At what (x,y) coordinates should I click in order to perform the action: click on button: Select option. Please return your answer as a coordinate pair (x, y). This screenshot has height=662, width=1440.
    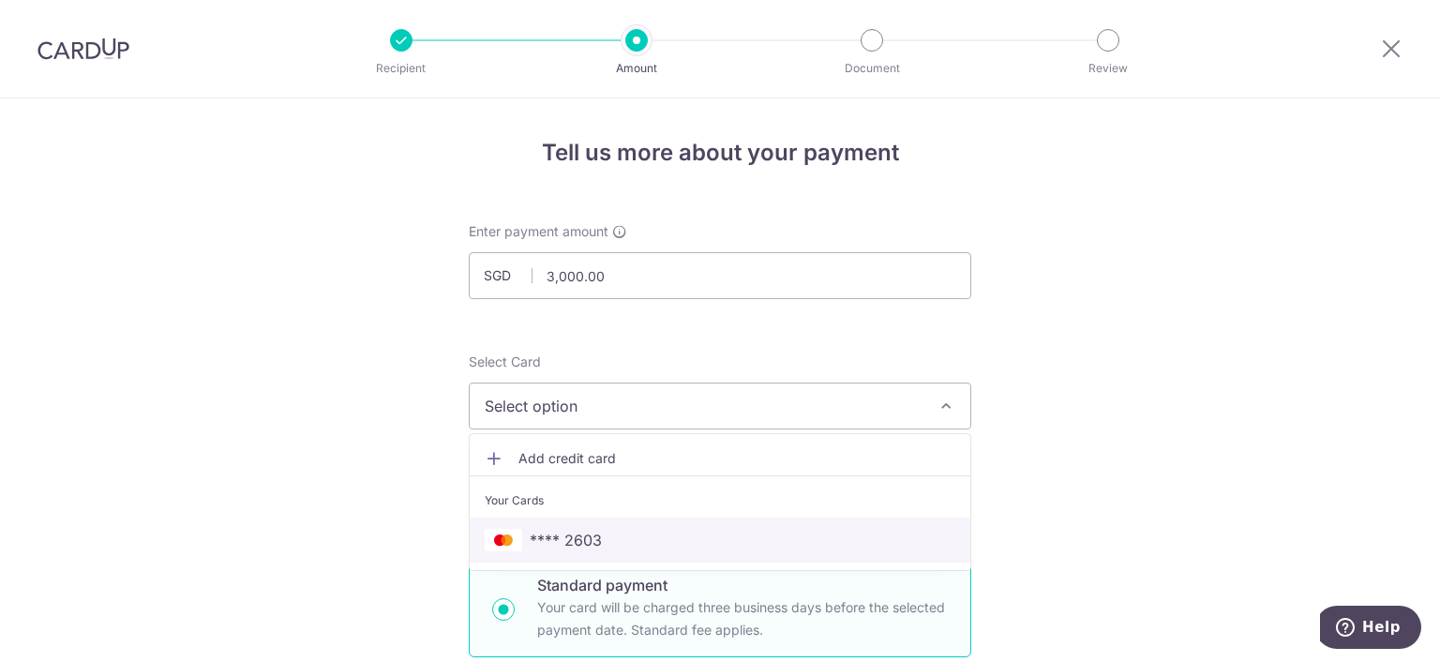
    Looking at the image, I should click on (720, 406).